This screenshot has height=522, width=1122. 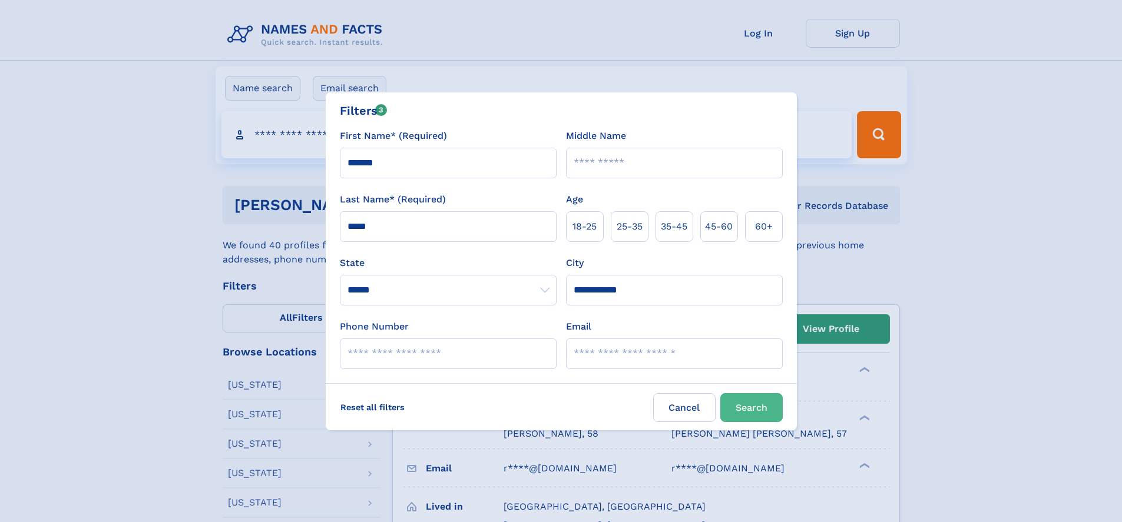 I want to click on button: Search, so click(x=751, y=408).